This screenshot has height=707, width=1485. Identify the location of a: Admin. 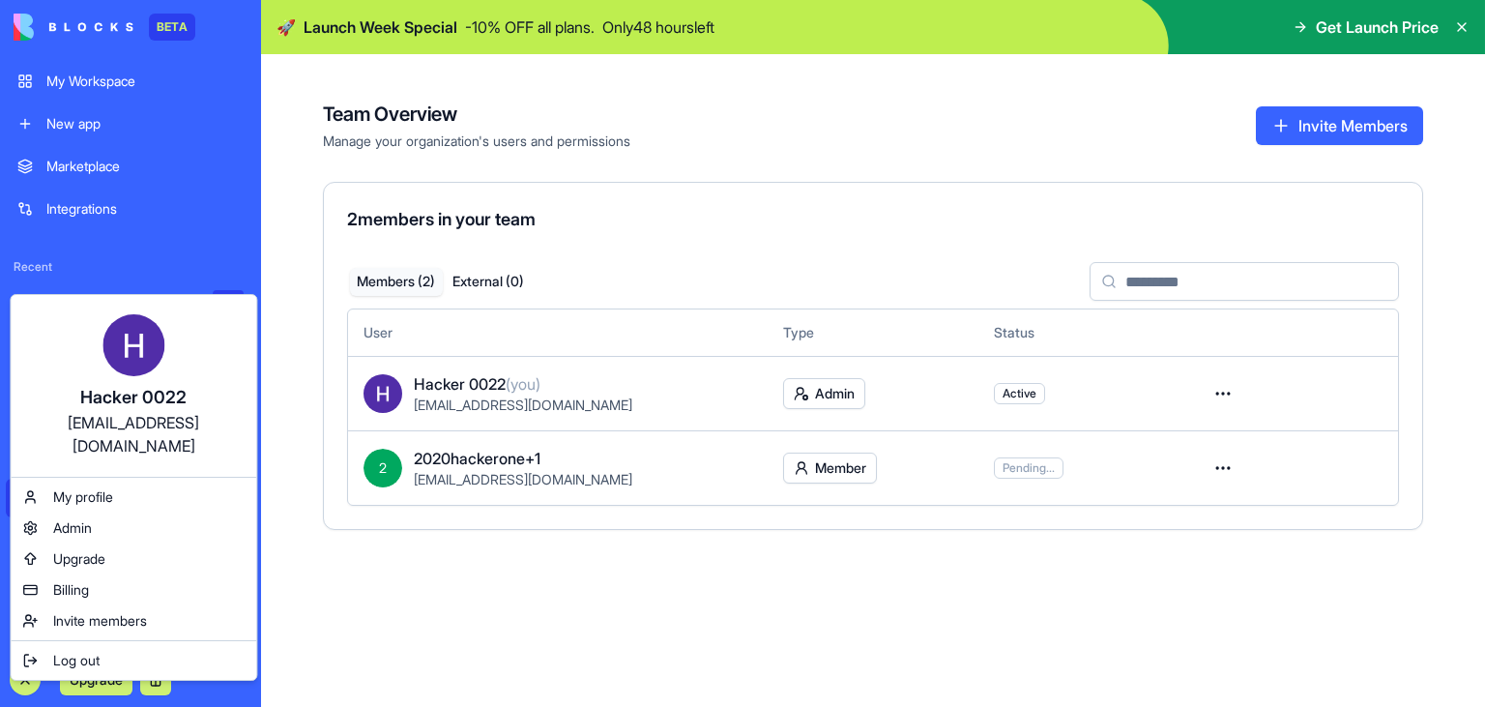
(133, 528).